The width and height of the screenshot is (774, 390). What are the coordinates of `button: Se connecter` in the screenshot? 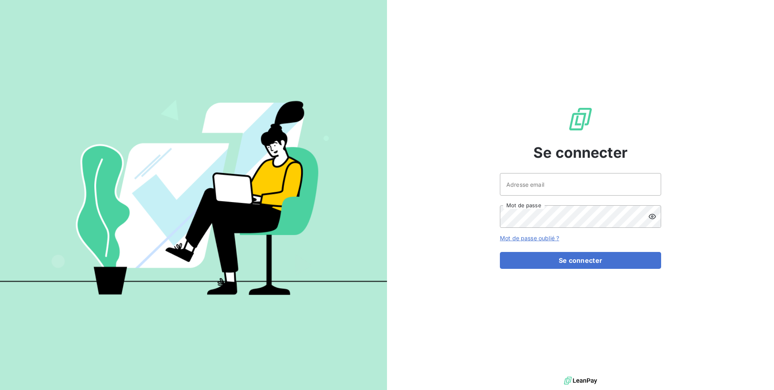 It's located at (580, 261).